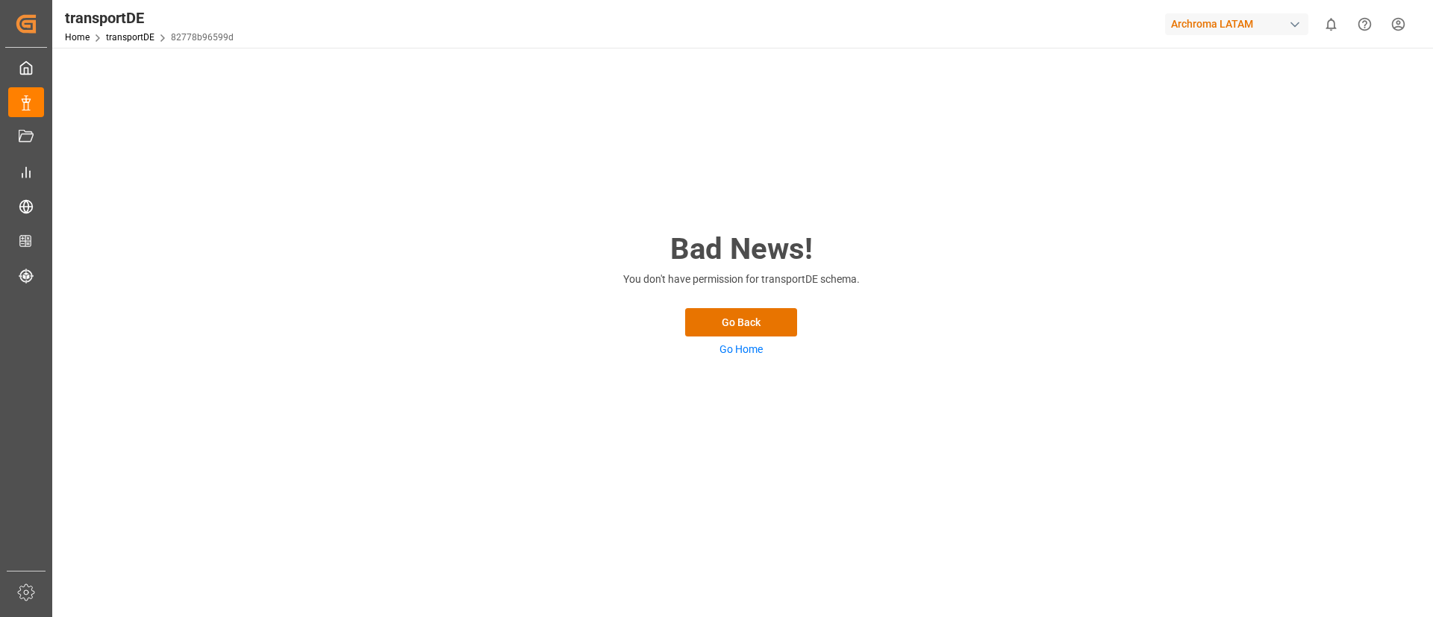 The width and height of the screenshot is (1433, 617). I want to click on div: Archroma LATAM, so click(1237, 24).